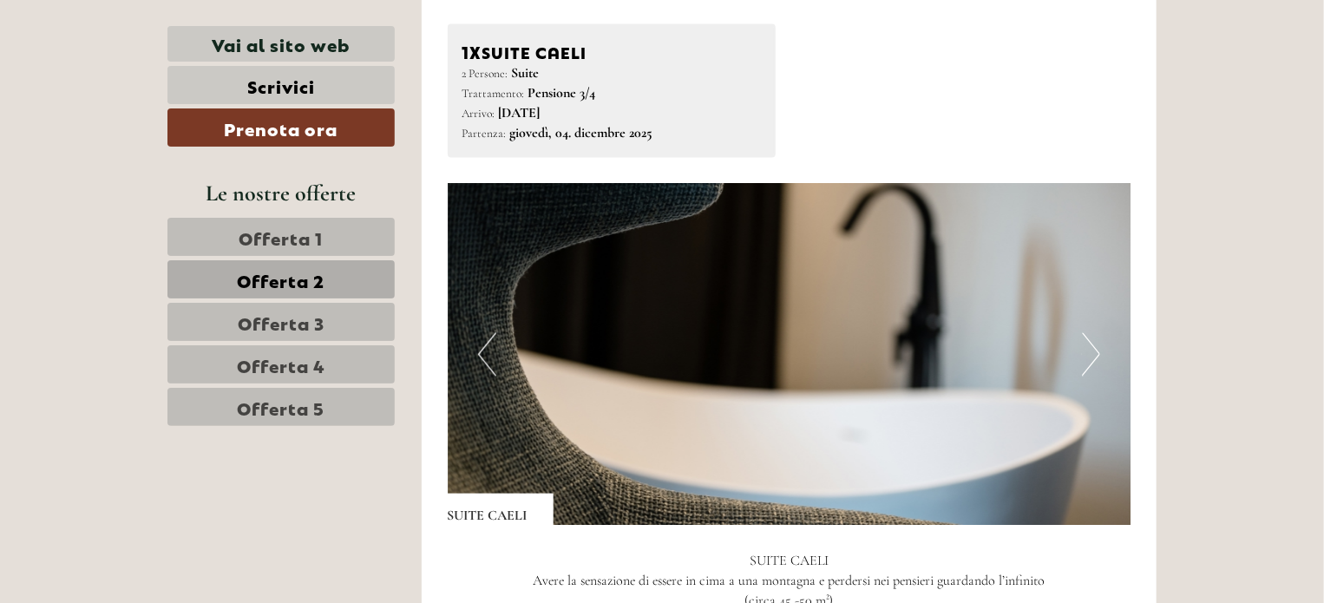  What do you see at coordinates (281, 322) in the screenshot?
I see `span: Offerta 3` at bounding box center [281, 322].